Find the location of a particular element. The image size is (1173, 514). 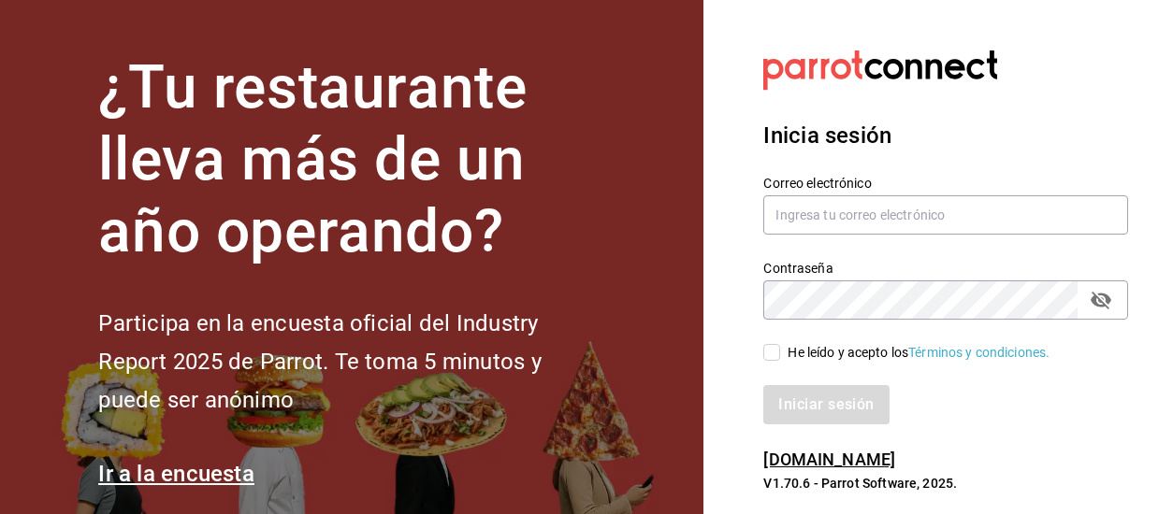

button: passwordField is located at coordinates (1101, 300).